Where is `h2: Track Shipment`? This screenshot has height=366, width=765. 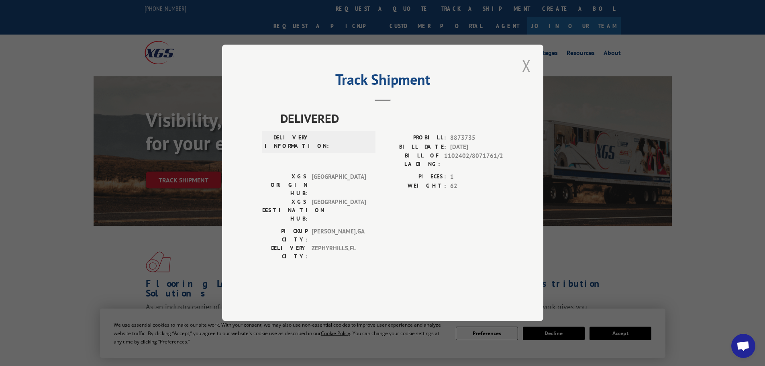
h2: Track Shipment is located at coordinates (382, 81).